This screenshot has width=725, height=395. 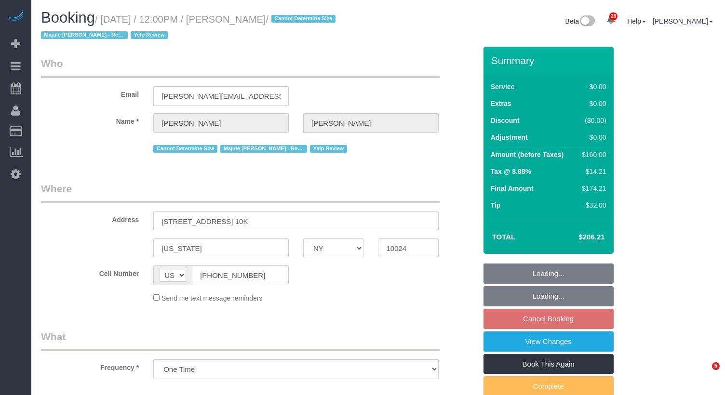 What do you see at coordinates (90, 218) in the screenshot?
I see `label: Address` at bounding box center [90, 218].